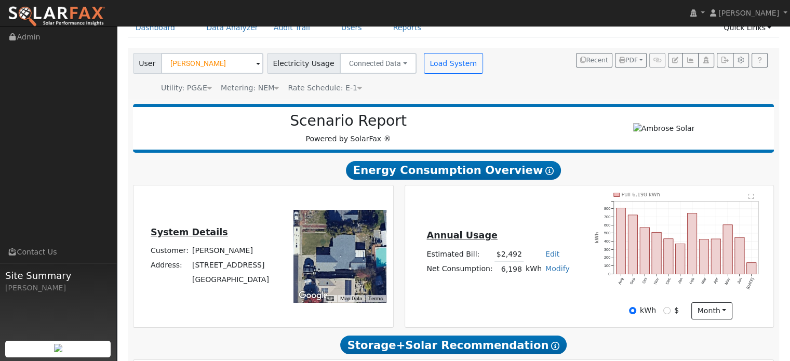 This screenshot has height=361, width=790. Describe the element at coordinates (454, 63) in the screenshot. I see `button: Load System` at that location.